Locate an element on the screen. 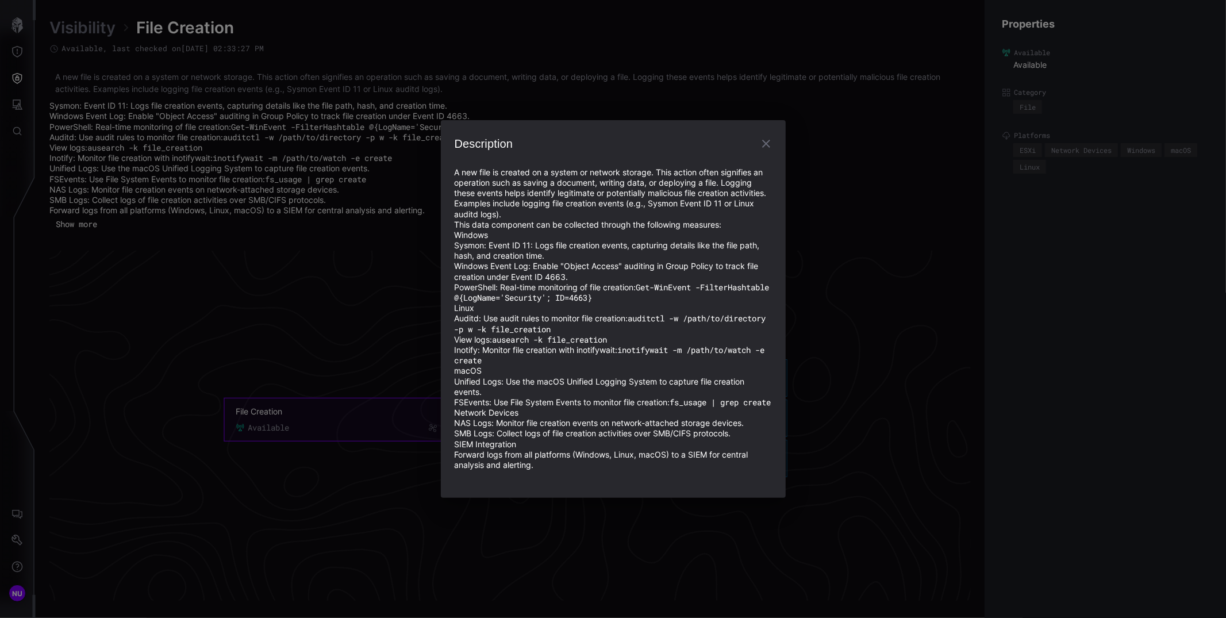 This screenshot has width=1226, height=618. li: Sysmon: Event ID 11: Logs file creation events, capturing details like the file path, hash, and c... is located at coordinates (613, 251).